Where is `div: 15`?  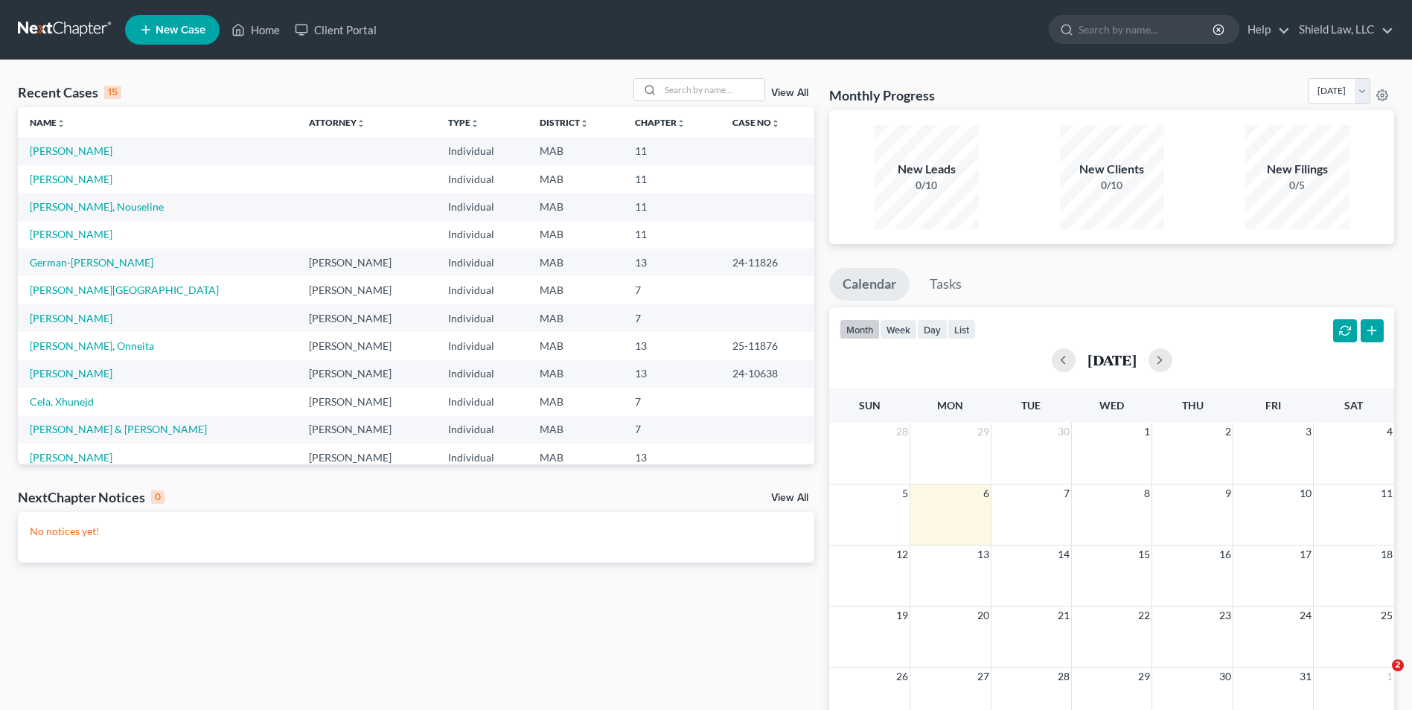 div: 15 is located at coordinates (112, 92).